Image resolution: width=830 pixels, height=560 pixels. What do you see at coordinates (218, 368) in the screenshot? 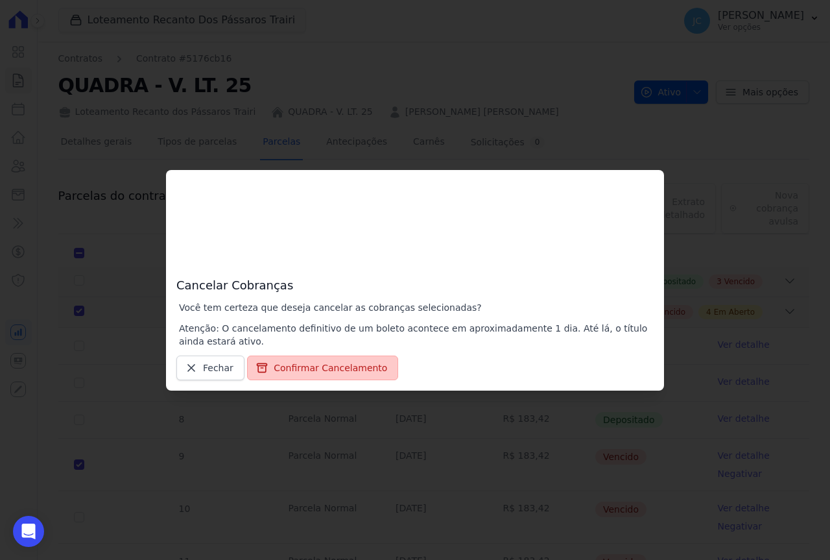
I see `span: Fechar` at bounding box center [218, 368].